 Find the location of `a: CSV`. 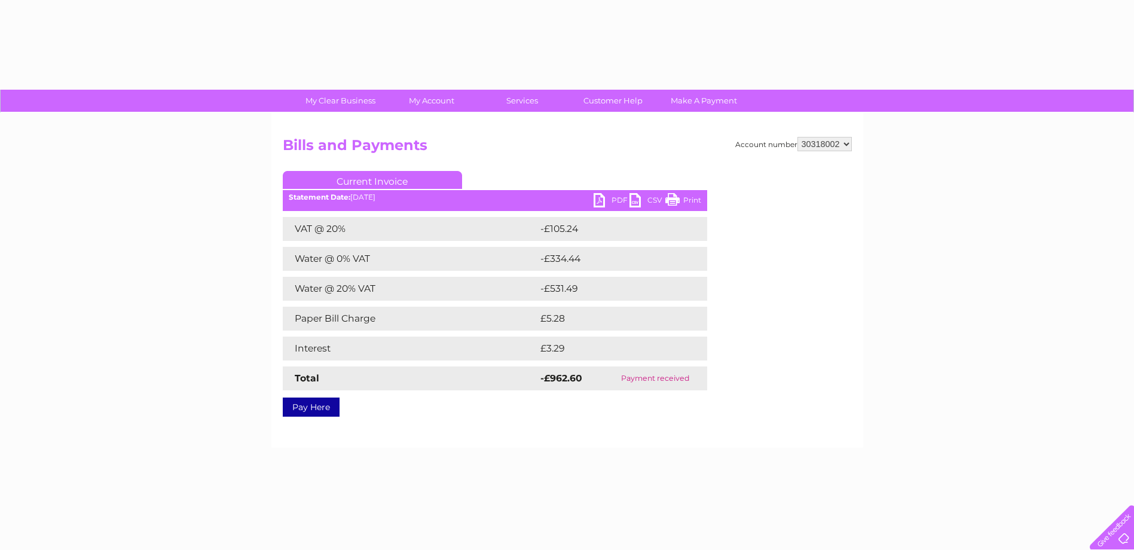

a: CSV is located at coordinates (647, 201).